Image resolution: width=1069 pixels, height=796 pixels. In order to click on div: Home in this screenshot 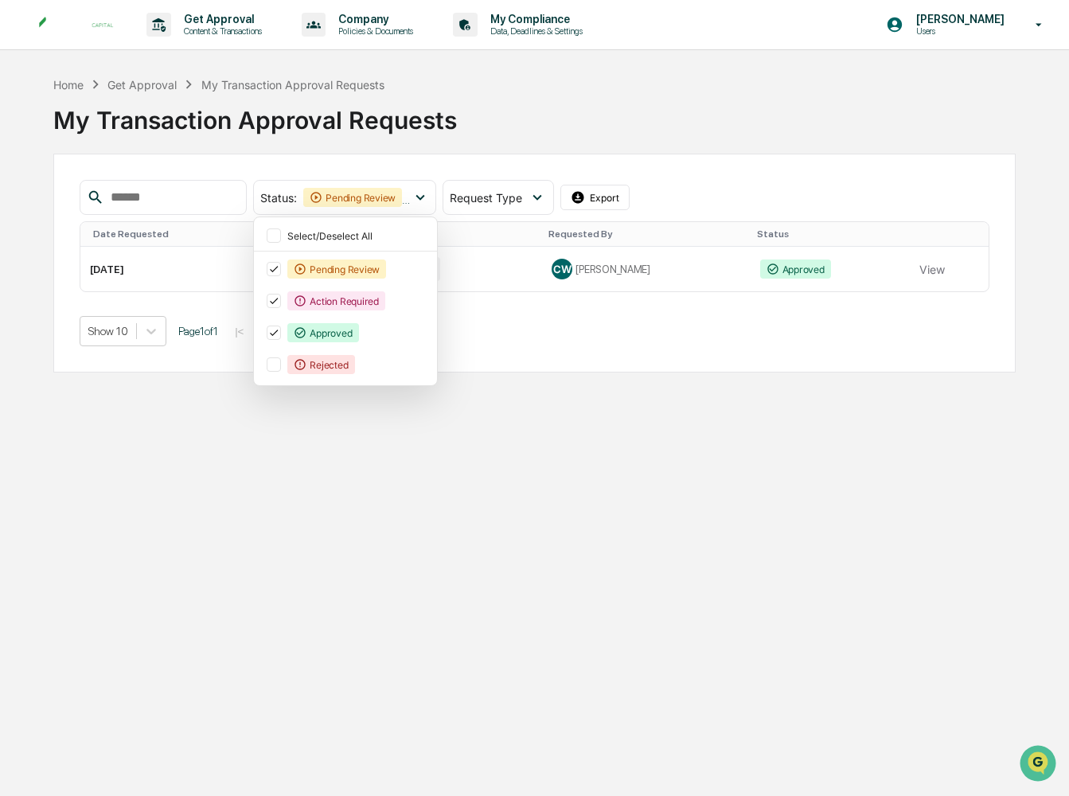, I will do `click(68, 84)`.